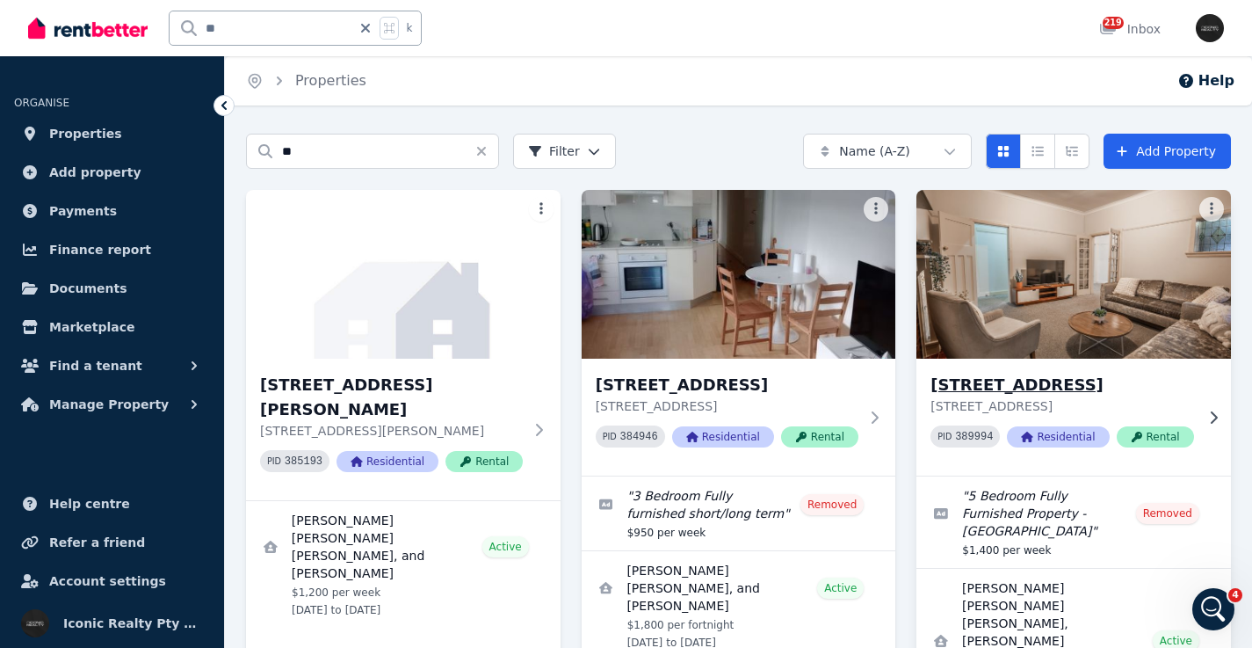 This screenshot has width=1252, height=648. What do you see at coordinates (1038, 151) in the screenshot?
I see `div: View options` at bounding box center [1038, 151].